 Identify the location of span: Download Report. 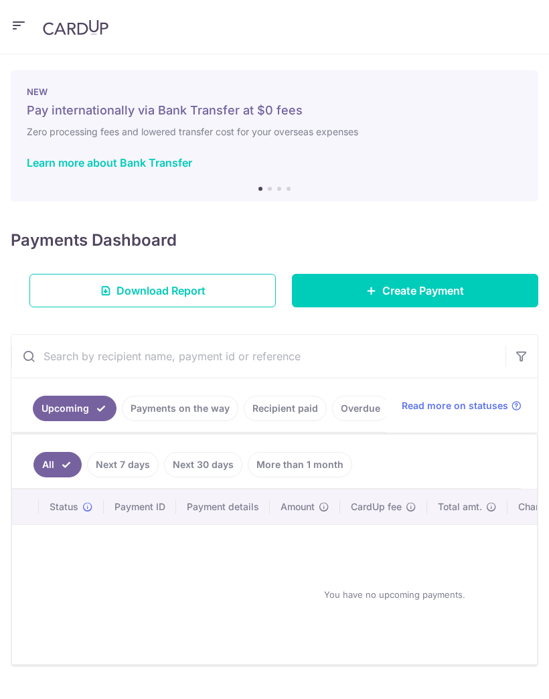
(161, 291).